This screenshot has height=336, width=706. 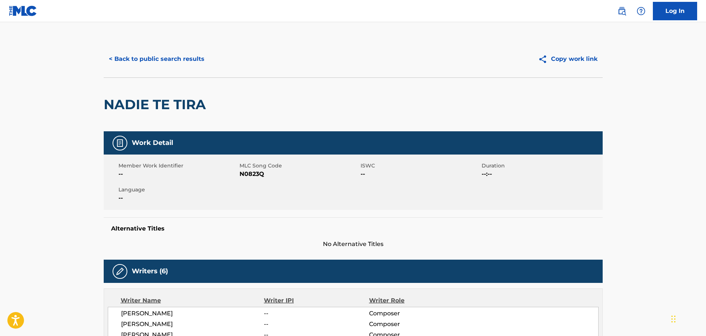 I want to click on h5: Work Detail, so click(x=152, y=143).